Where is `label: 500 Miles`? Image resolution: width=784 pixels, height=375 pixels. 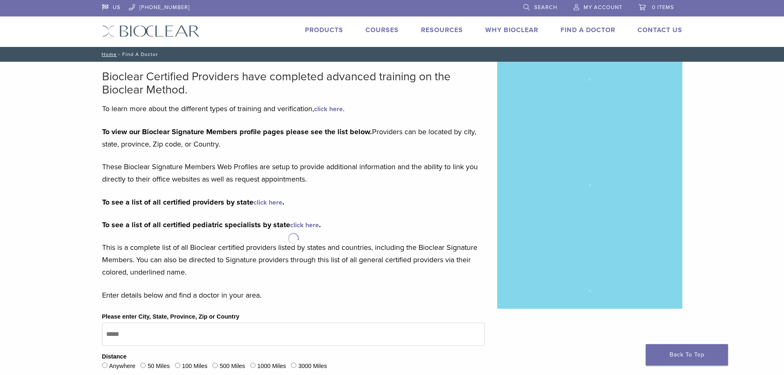 label: 500 Miles is located at coordinates (233, 366).